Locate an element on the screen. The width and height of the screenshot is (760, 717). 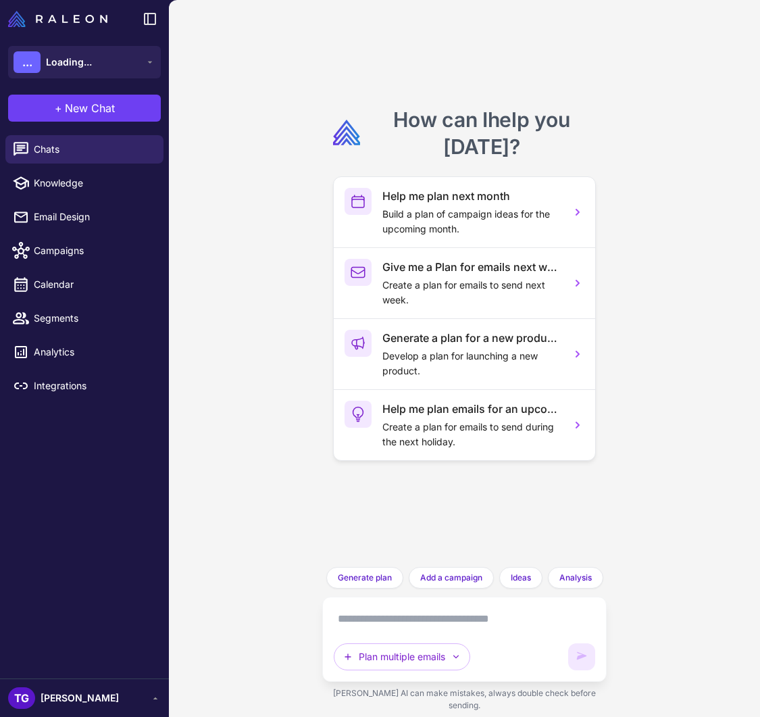
h3: Generate a plan for a new product launch is located at coordinates (471, 338).